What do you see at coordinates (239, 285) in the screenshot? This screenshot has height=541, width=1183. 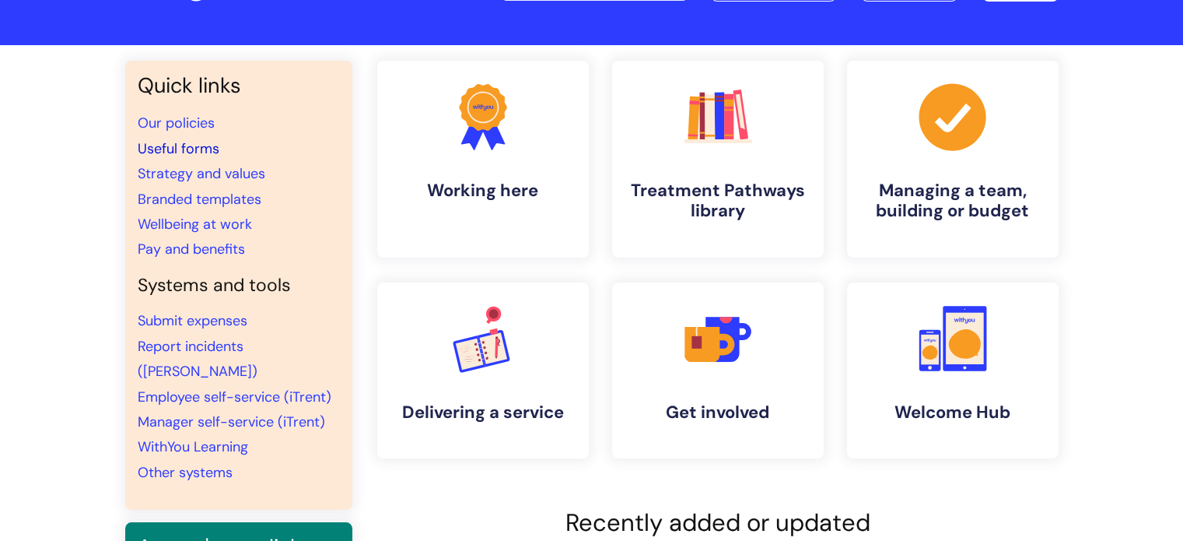 I see `h4: Systems and tools` at bounding box center [239, 285].